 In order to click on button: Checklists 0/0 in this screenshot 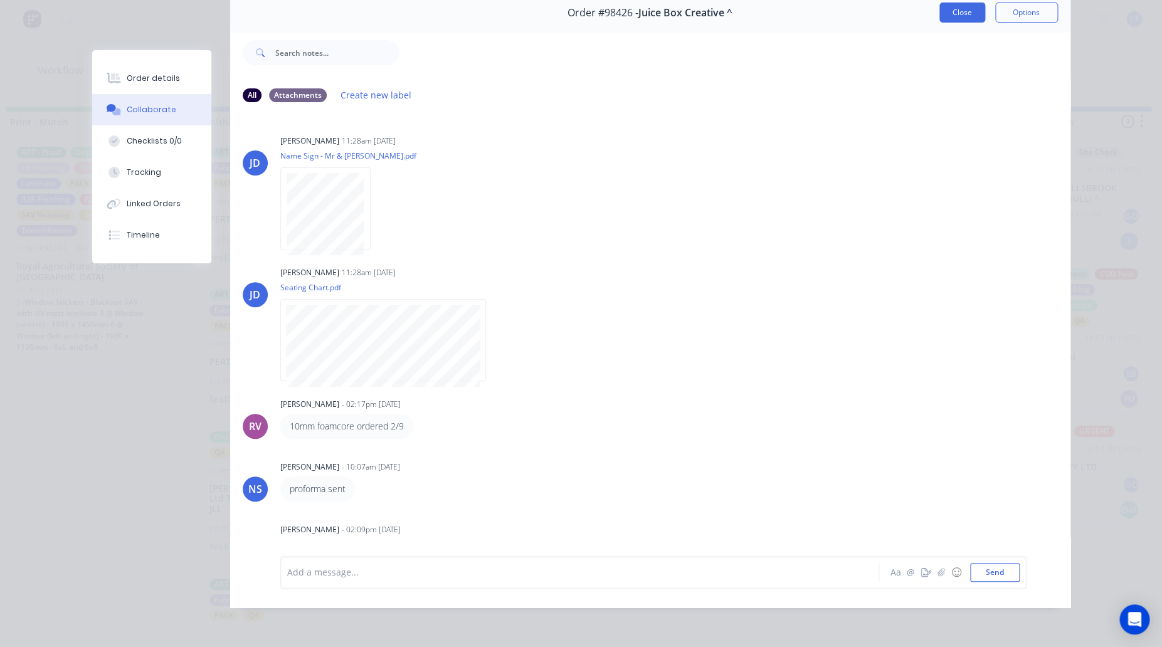, I will do `click(152, 141)`.